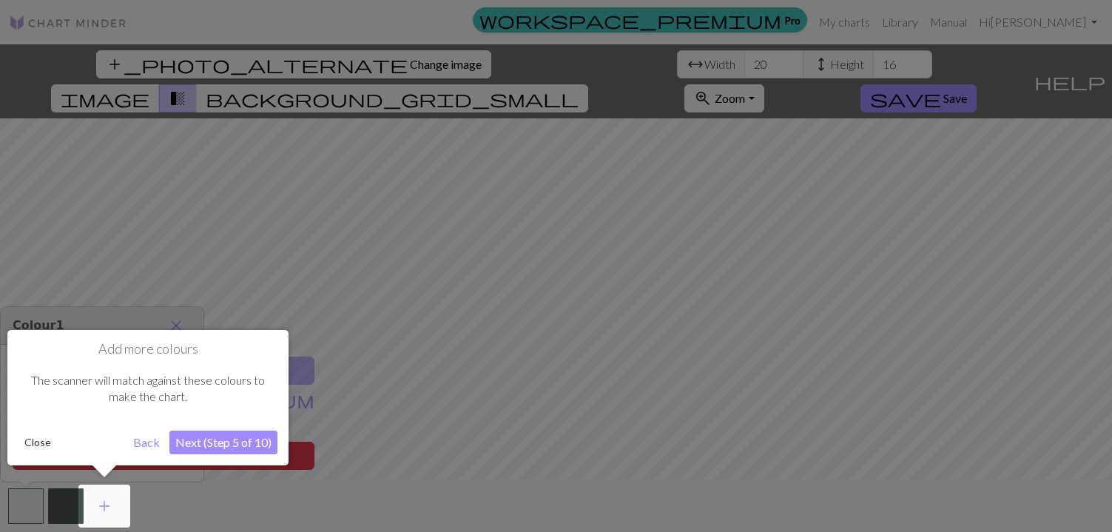  I want to click on button: Next (Step 5 of 10), so click(223, 442).